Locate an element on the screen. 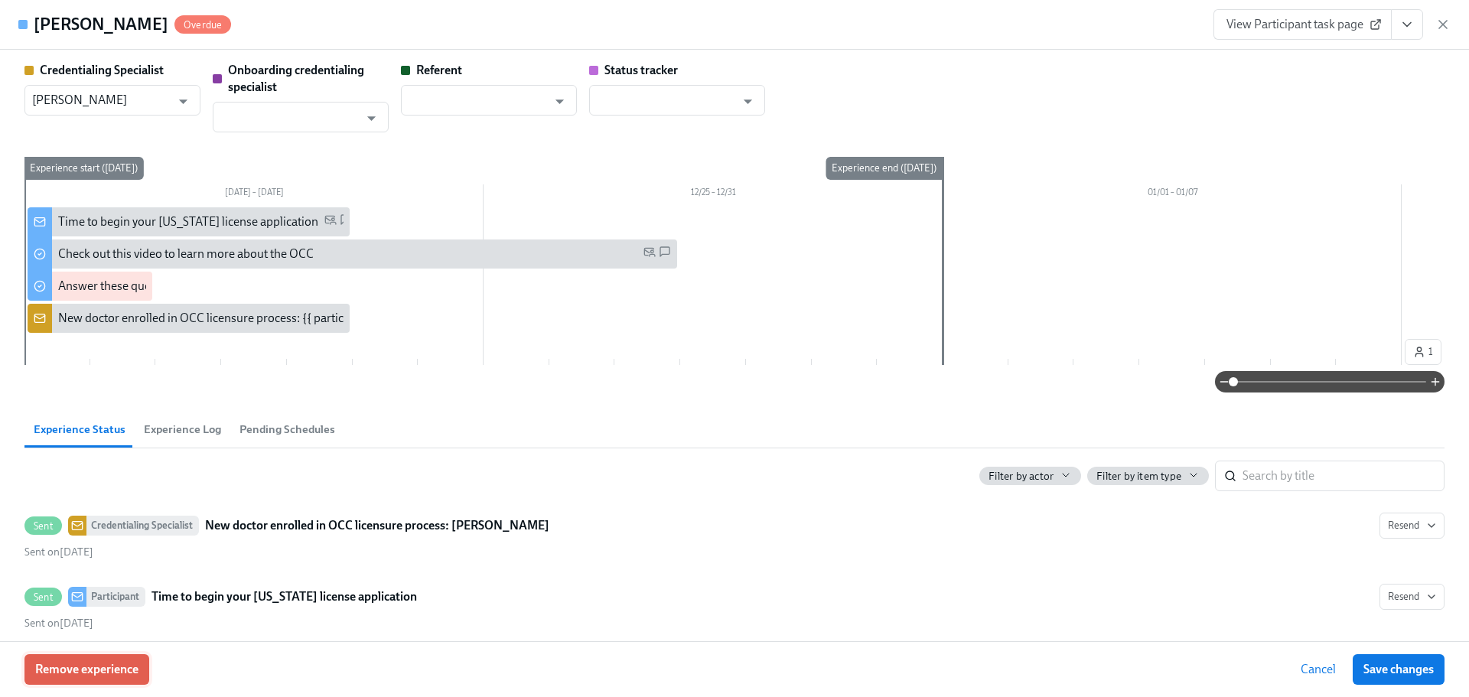 This screenshot has height=697, width=1469. div: New doctor enrolled in OCC licensure process: {{ participant.fullName }} is located at coordinates (246, 318).